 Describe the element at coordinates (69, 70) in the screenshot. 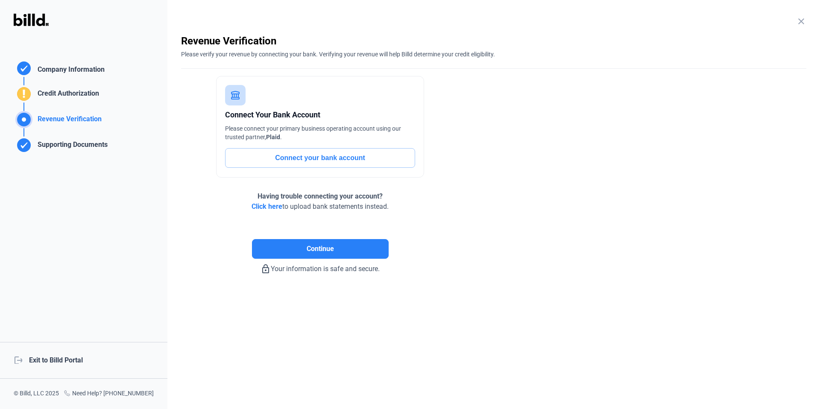

I see `div: Company Information` at that location.